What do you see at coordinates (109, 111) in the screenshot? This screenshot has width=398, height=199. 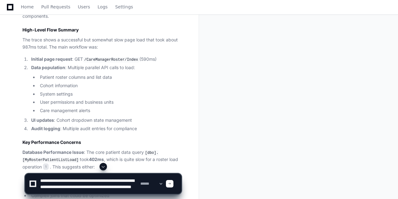 I see `li: Care management alerts` at bounding box center [109, 111].